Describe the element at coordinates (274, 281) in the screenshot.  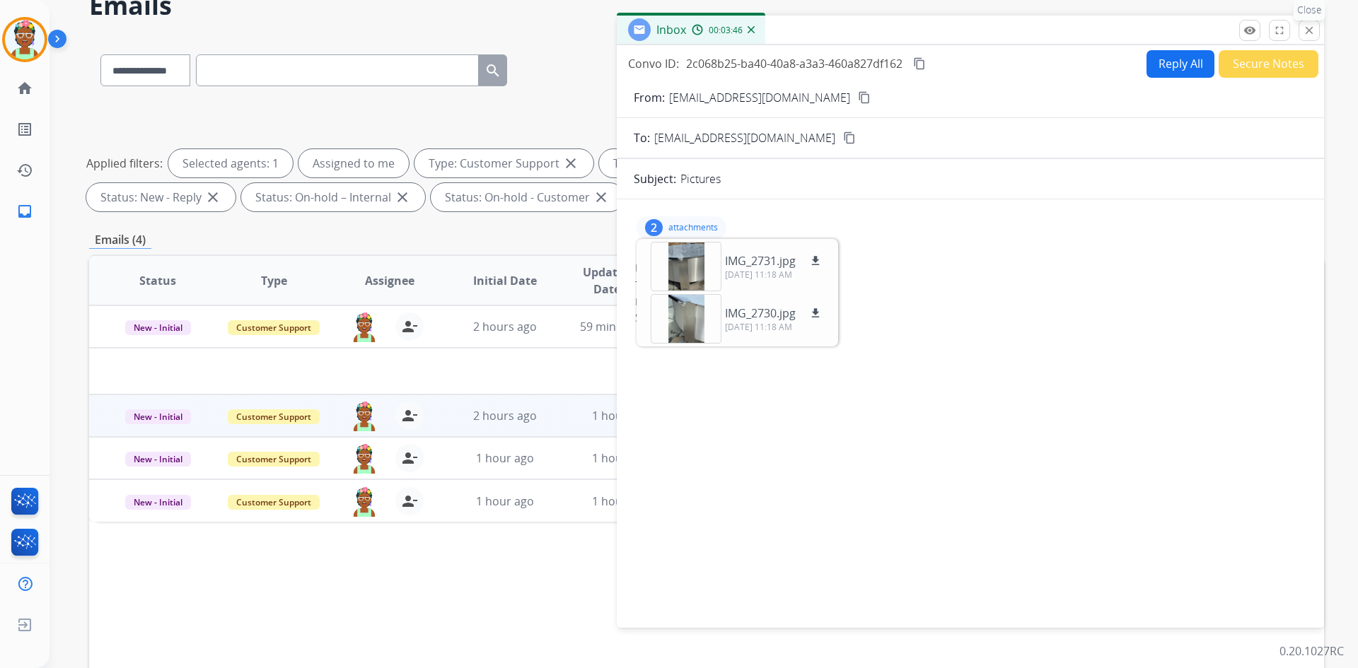
I see `span: Type` at that location.